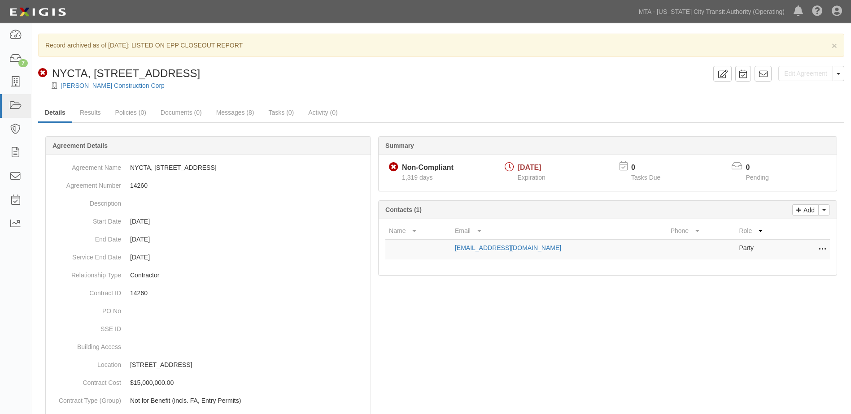  I want to click on div: Non-Compliant, so click(427, 168).